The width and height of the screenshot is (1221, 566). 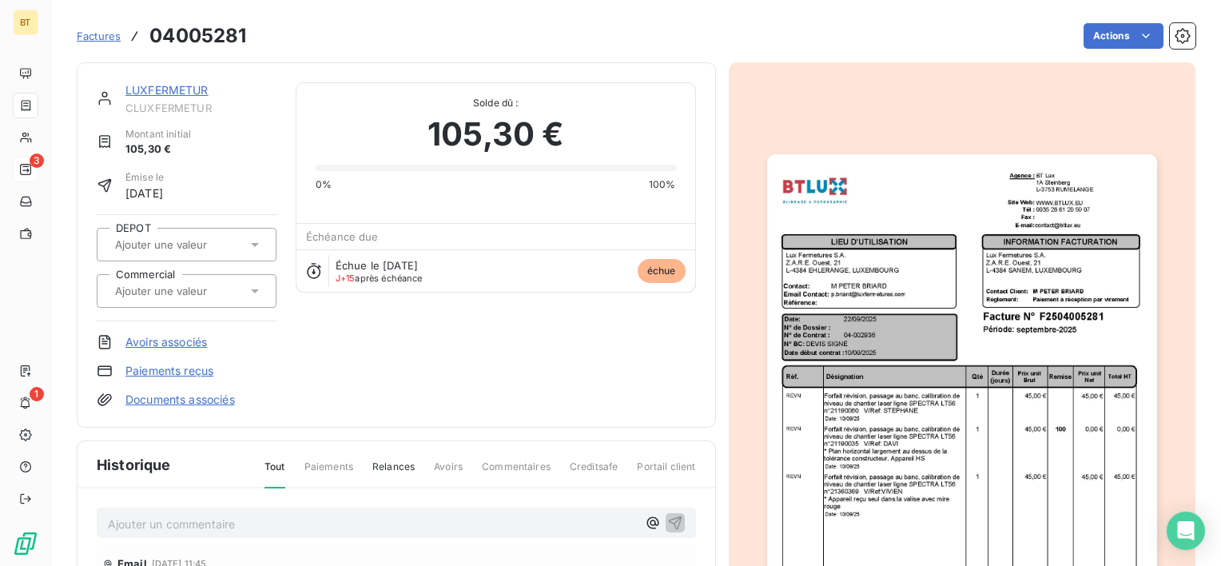 What do you see at coordinates (98, 36) in the screenshot?
I see `a: Factures` at bounding box center [98, 36].